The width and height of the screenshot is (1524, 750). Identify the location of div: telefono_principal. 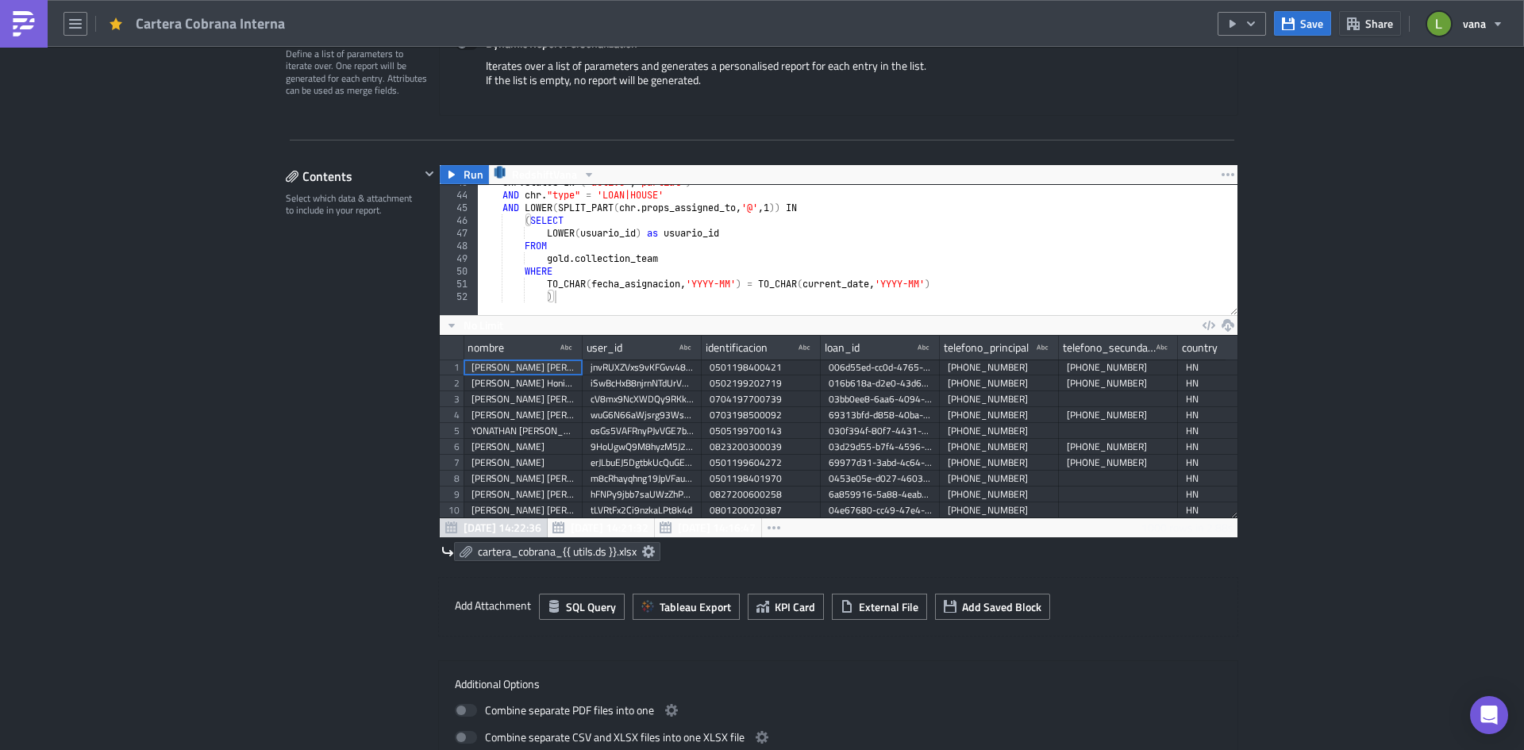
(986, 348).